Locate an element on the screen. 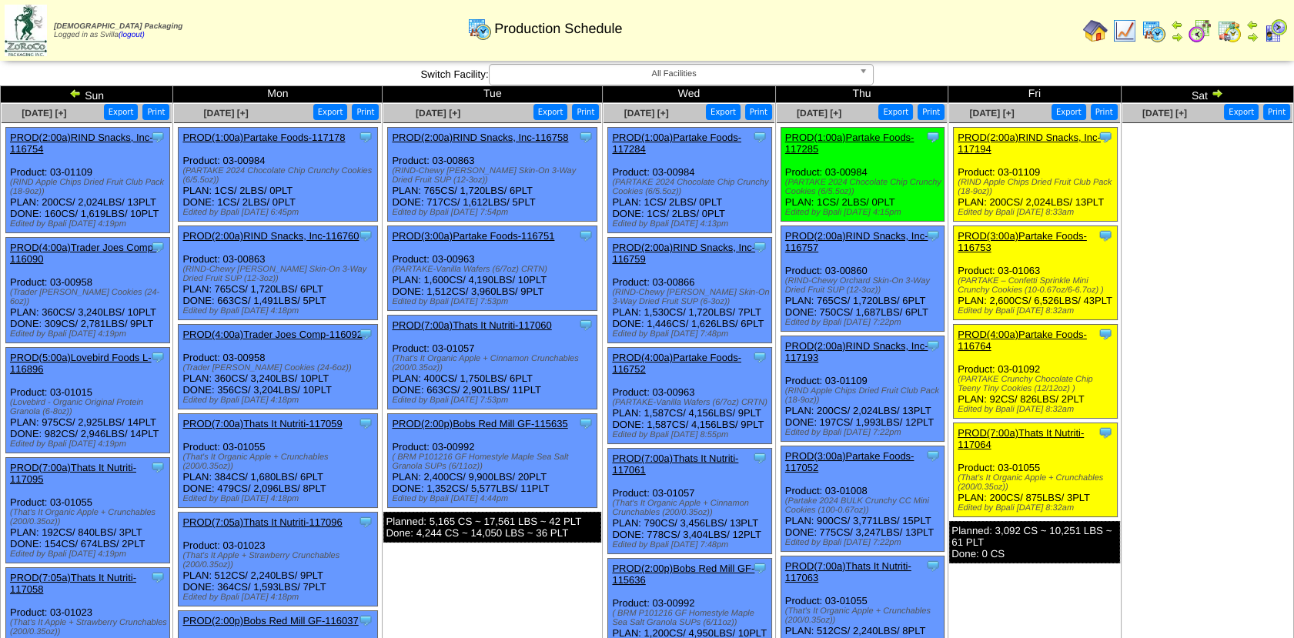 The image size is (1294, 638). img: calendarblend.gif is located at coordinates (1200, 31).